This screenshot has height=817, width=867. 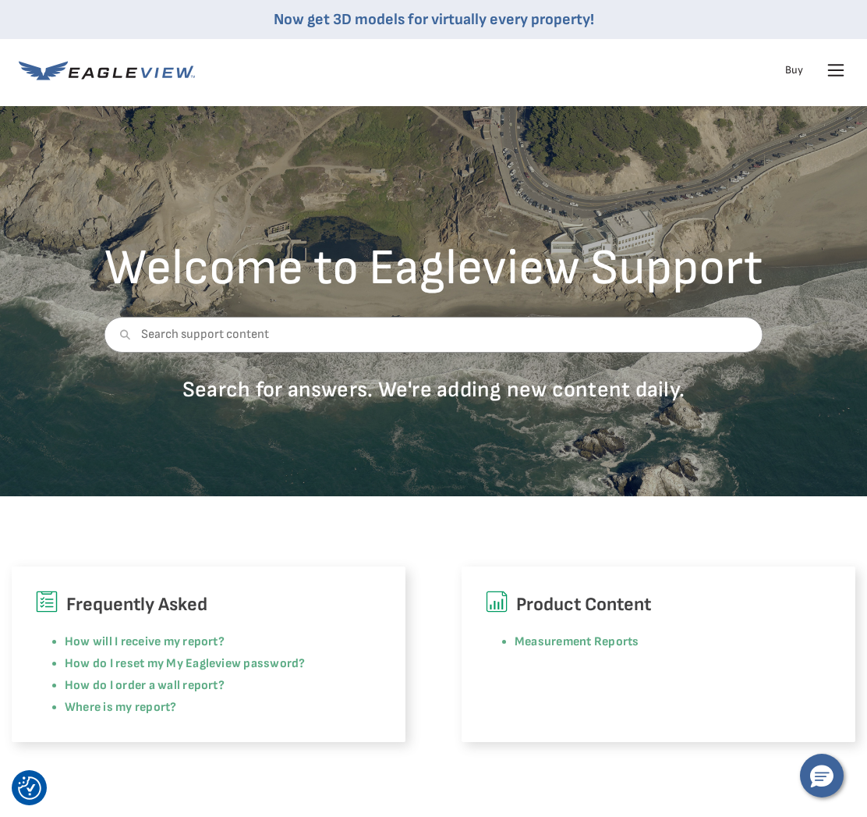 What do you see at coordinates (185, 663) in the screenshot?
I see `a: How do I reset my My Eagleview password?` at bounding box center [185, 663].